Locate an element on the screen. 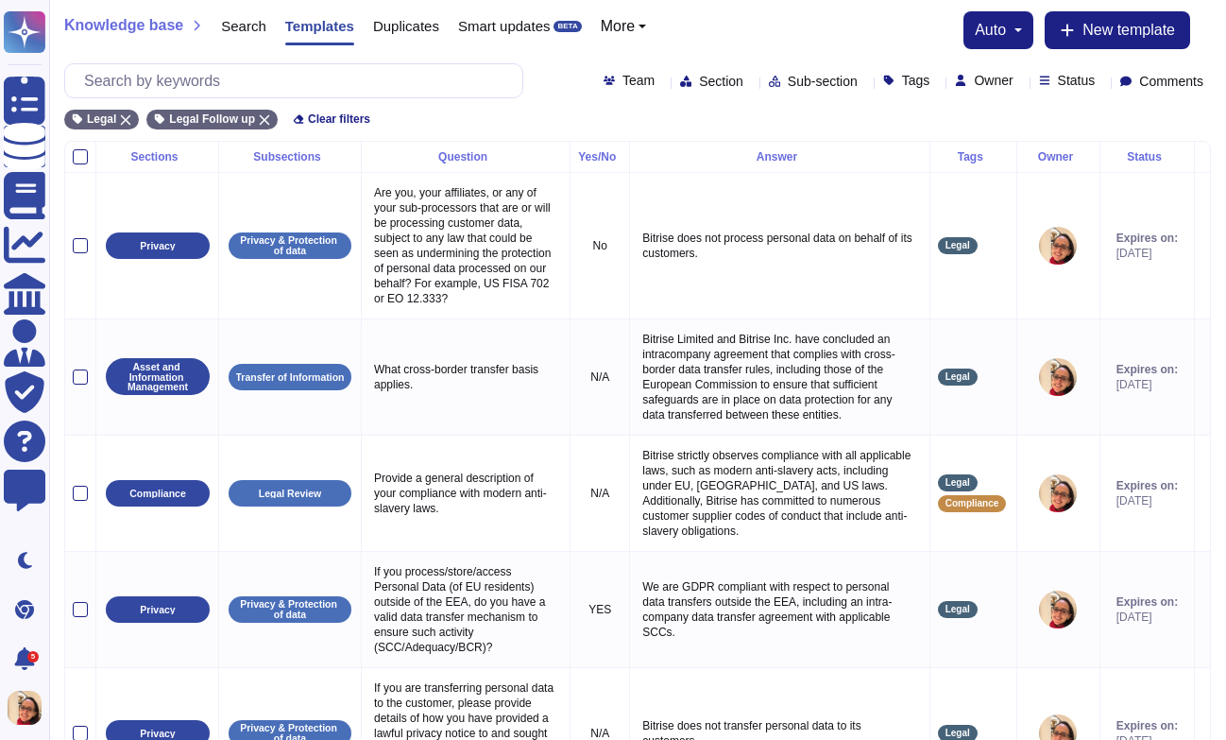  p: No is located at coordinates (600, 246).